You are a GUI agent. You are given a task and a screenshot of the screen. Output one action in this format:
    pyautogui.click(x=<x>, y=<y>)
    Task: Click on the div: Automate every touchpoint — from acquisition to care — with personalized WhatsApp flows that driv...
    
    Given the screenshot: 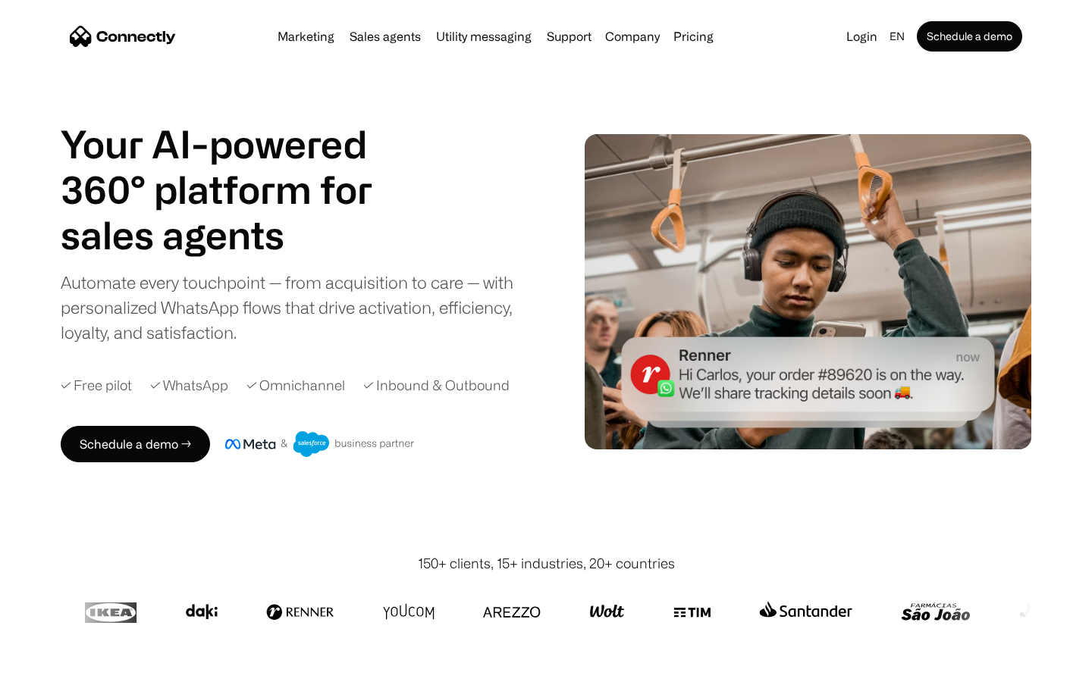 What is the action you would take?
    pyautogui.click(x=299, y=307)
    